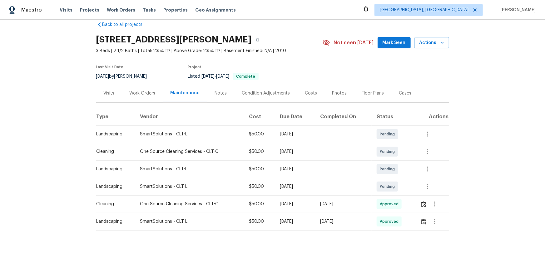 This screenshot has width=545, height=268. Describe the element at coordinates (393, 117) in the screenshot. I see `th: Status` at that location.